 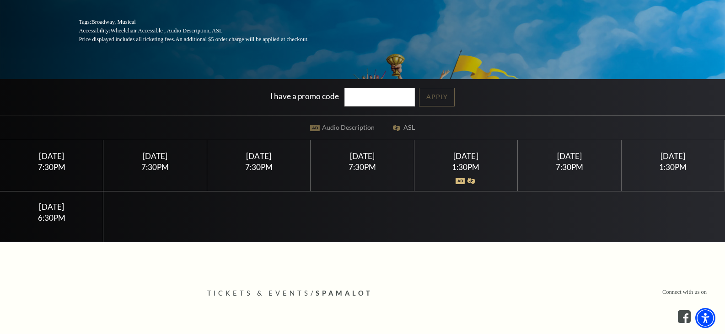 I want to click on p: Price displayed includes all ticketing fees., so click(x=205, y=39).